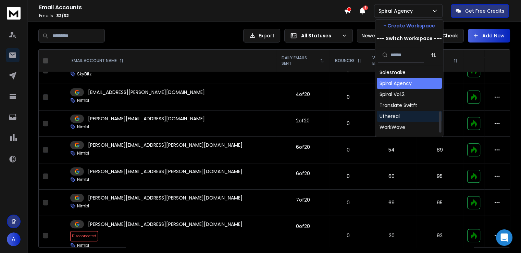 This screenshot has height=253, width=521. Describe the element at coordinates (303, 226) in the screenshot. I see `div: 0 of 20` at that location.